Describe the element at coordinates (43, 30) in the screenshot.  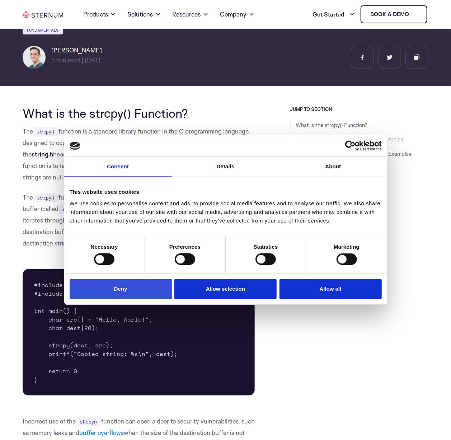
I see `a: Fundamentals` at that location.